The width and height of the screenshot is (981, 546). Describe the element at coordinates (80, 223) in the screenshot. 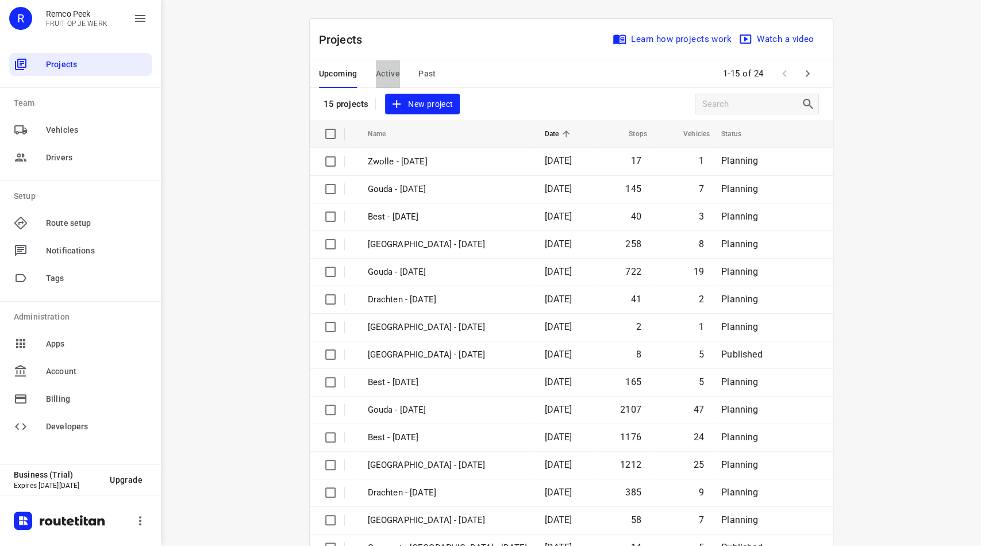

I see `div: Route setup` at that location.